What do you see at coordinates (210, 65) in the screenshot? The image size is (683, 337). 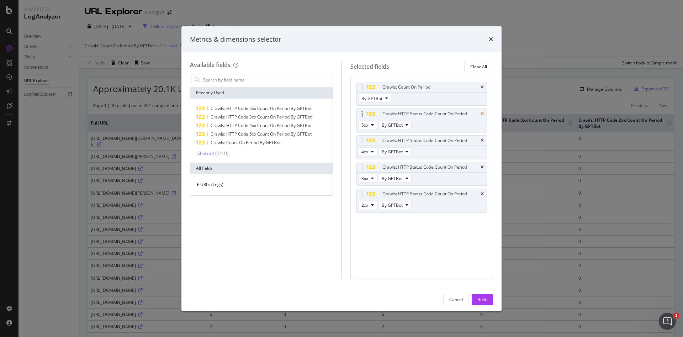 I see `div: Available fields` at bounding box center [210, 65].